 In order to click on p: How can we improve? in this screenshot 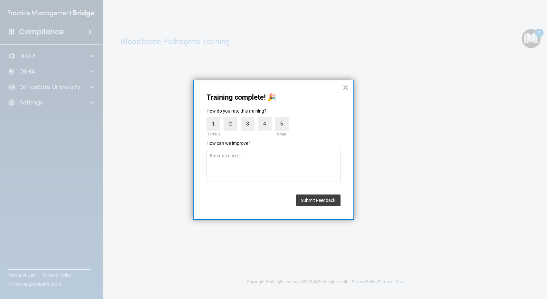, I will do `click(274, 143)`.